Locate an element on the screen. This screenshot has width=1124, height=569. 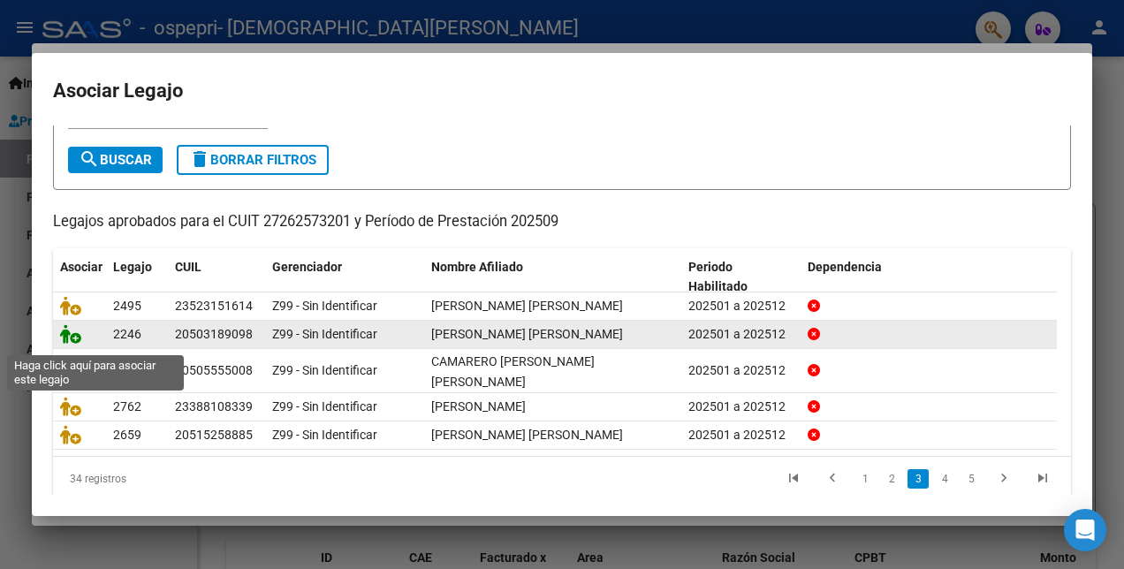
span: Buscar is located at coordinates (115, 160).